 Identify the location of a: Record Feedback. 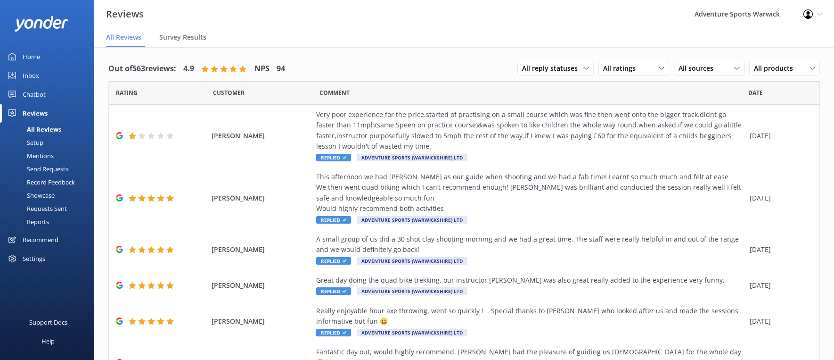
(50, 182).